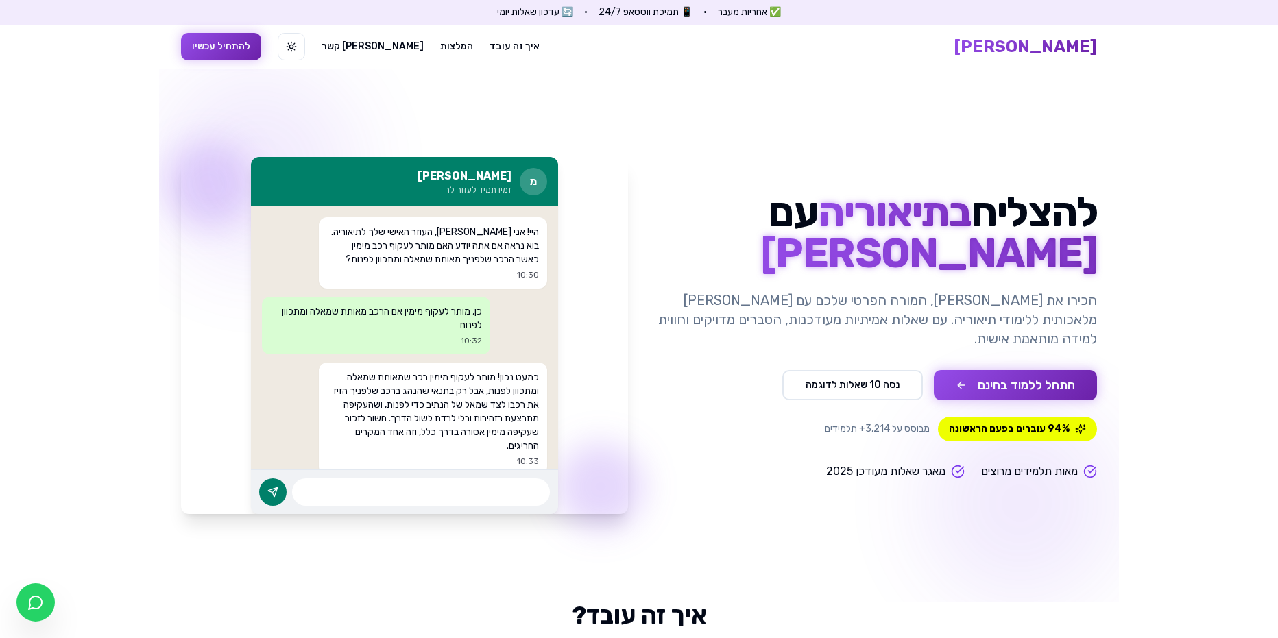 The width and height of the screenshot is (1278, 638). What do you see at coordinates (877, 429) in the screenshot?
I see `span: מבוסס על 3,214+ תלמידים` at bounding box center [877, 429].